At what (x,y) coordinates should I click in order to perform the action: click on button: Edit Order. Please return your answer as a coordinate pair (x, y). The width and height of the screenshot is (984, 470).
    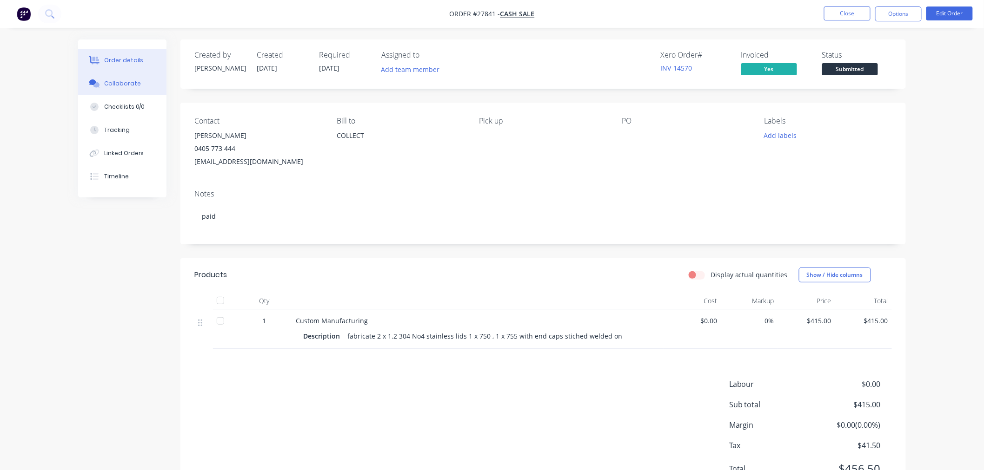
    Looking at the image, I should click on (949, 13).